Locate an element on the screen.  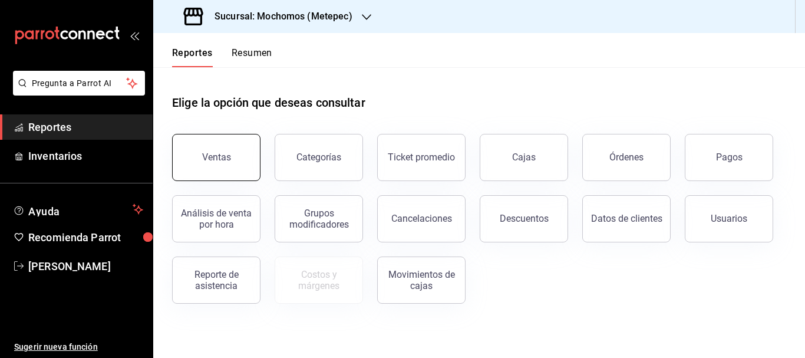
div: Descuentos is located at coordinates (524, 218).